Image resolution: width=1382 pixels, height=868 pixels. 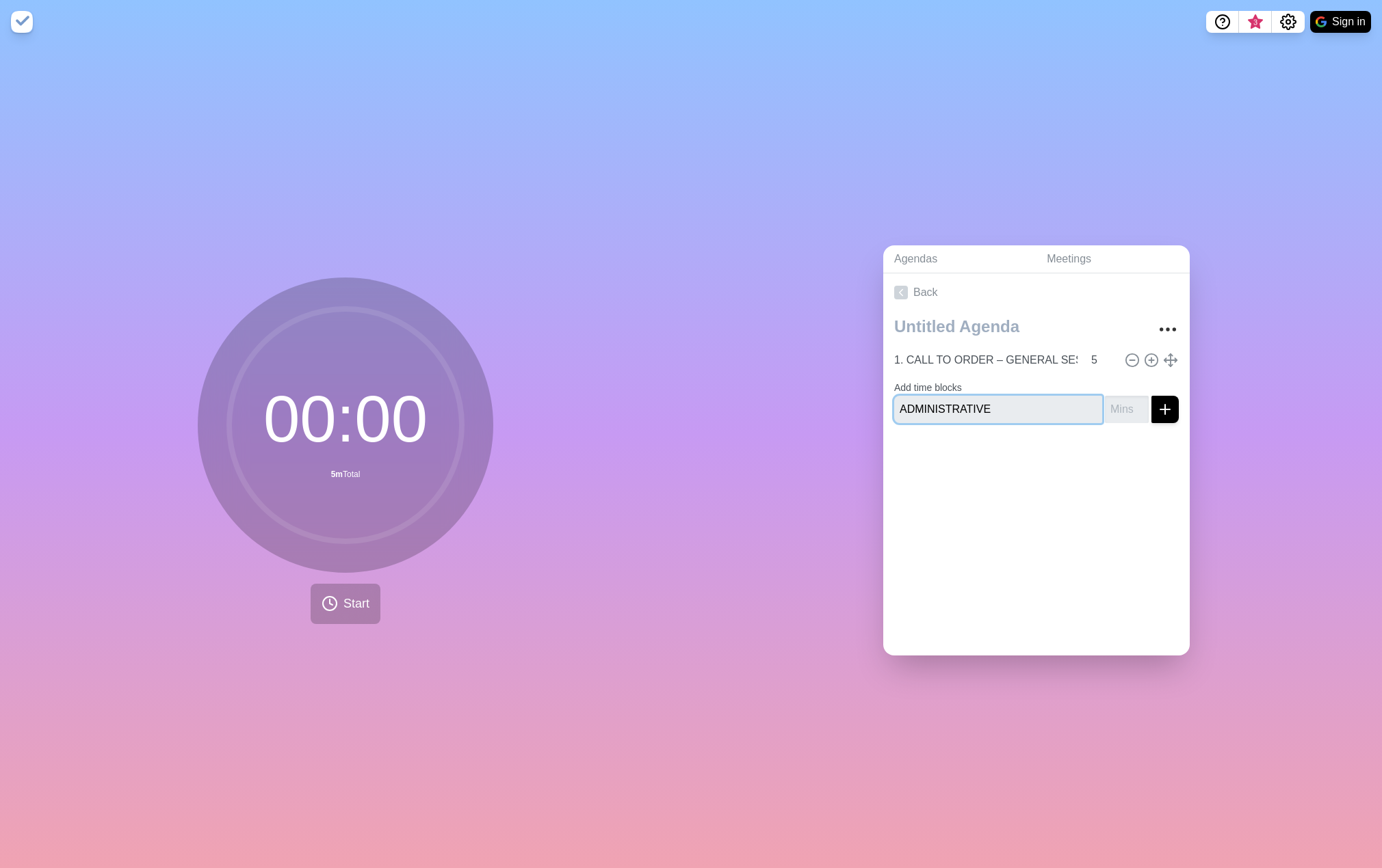 What do you see at coordinates (1222, 22) in the screenshot?
I see `button: Help` at bounding box center [1222, 22].